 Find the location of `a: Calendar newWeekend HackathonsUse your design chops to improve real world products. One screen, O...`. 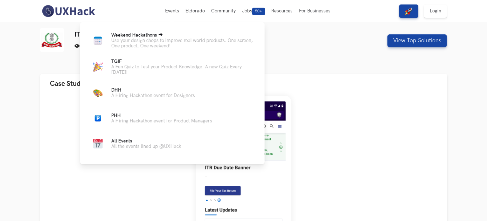

a: Calendar newWeekend HackathonsUse your design chops to improve real world products. One screen, O... is located at coordinates (172, 40).